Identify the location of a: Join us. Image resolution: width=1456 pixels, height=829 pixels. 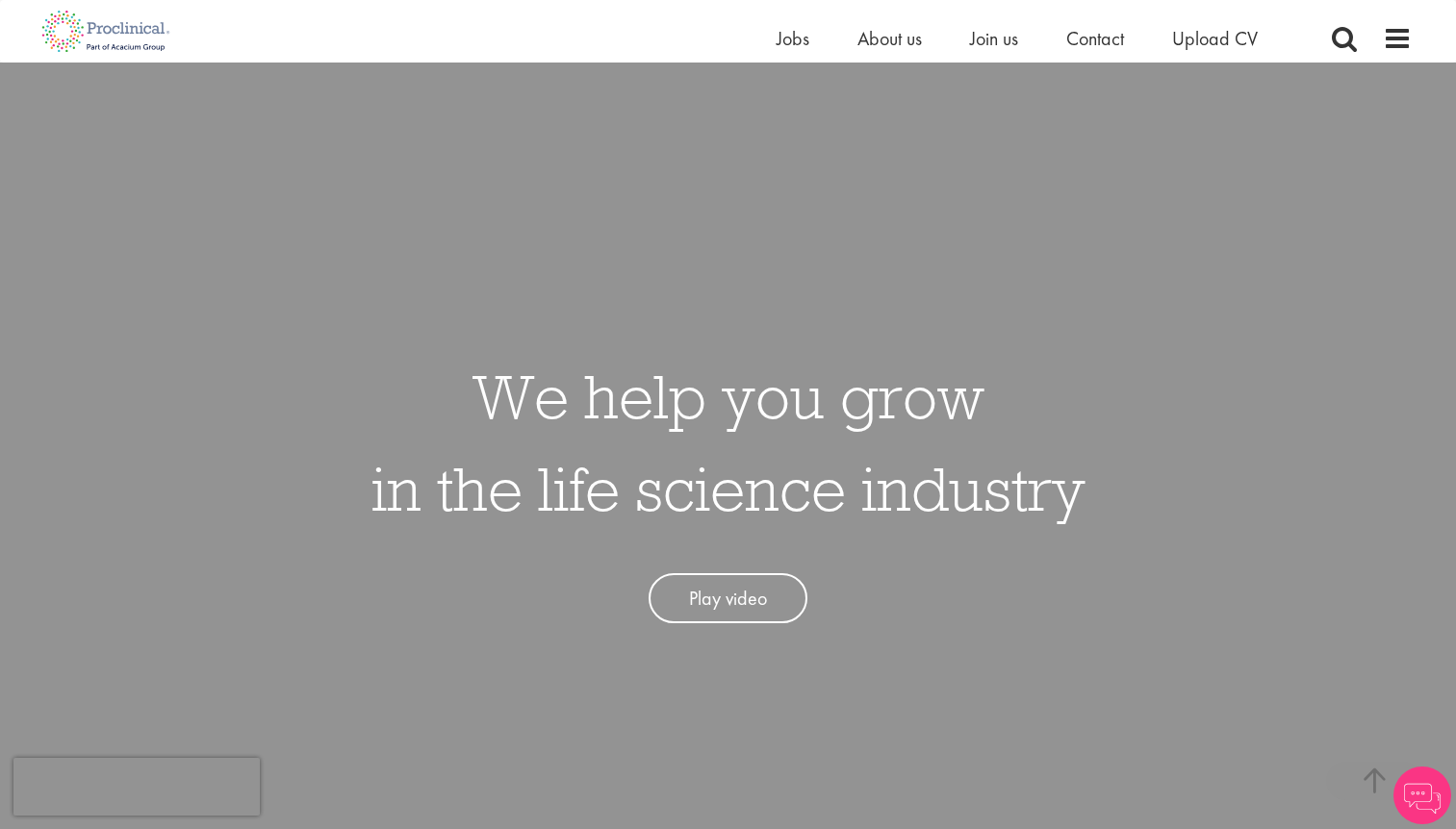
(995, 38).